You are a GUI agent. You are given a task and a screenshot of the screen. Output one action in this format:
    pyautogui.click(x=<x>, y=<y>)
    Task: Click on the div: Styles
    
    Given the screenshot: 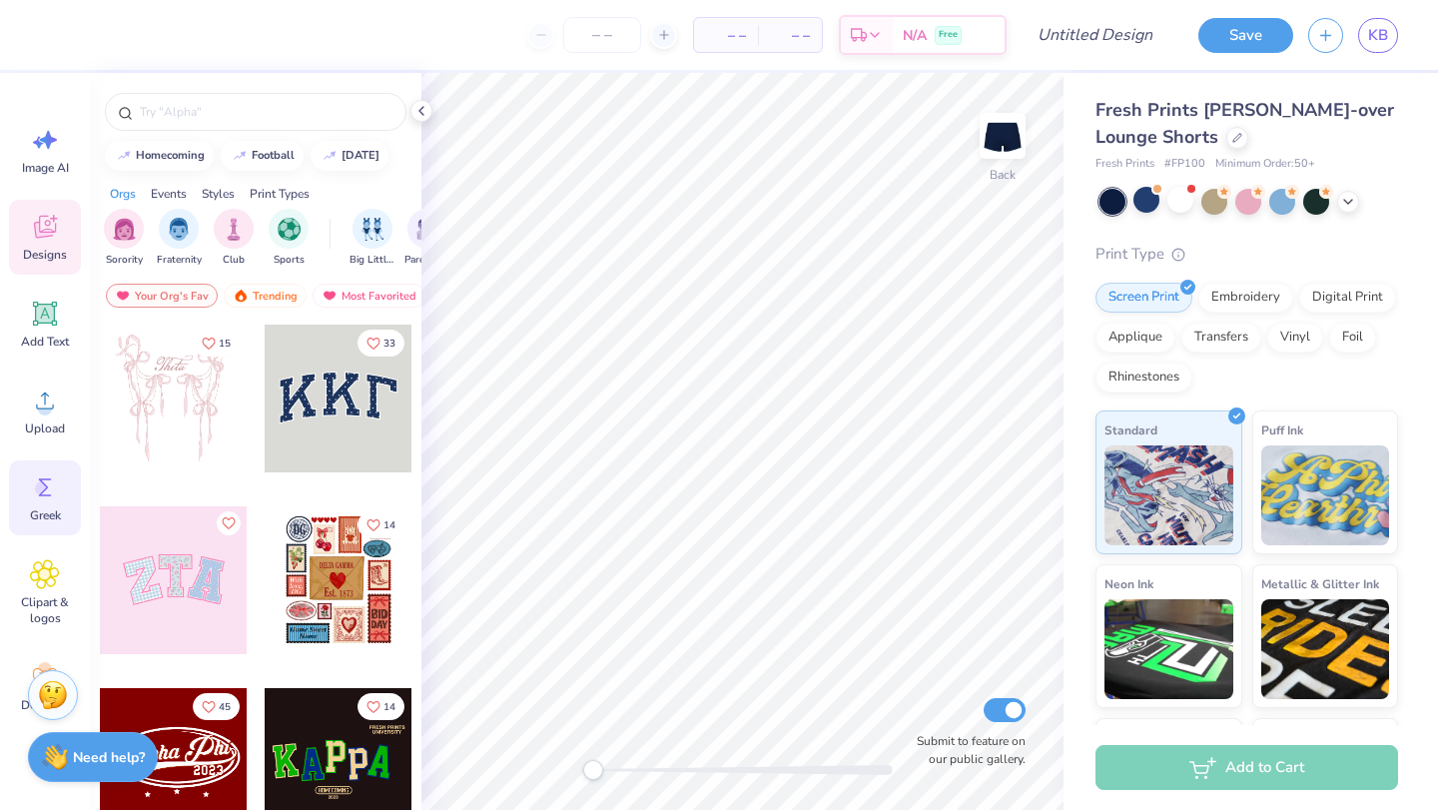 What is the action you would take?
    pyautogui.click(x=218, y=194)
    